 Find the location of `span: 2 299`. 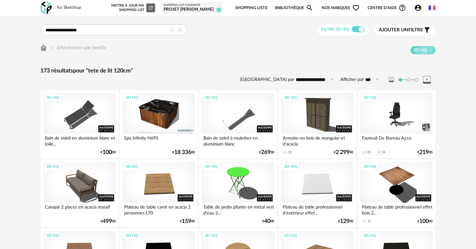

span: 2 299 is located at coordinates (343, 152).